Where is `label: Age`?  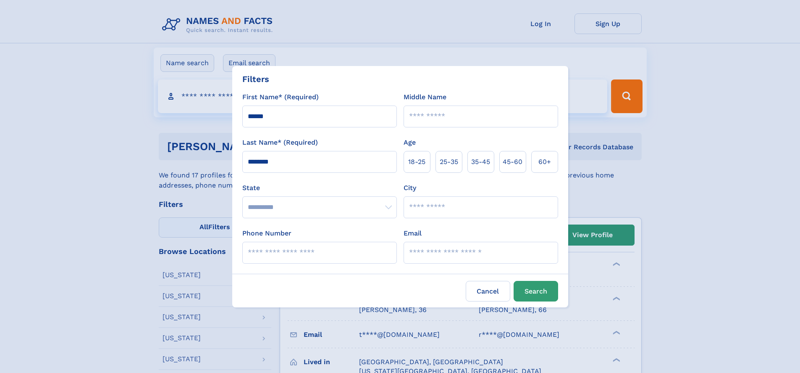 label: Age is located at coordinates (410, 142).